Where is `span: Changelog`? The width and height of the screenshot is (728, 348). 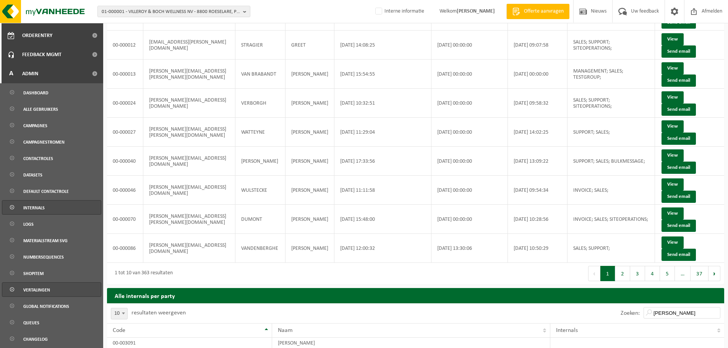
span: Changelog is located at coordinates (36, 340).